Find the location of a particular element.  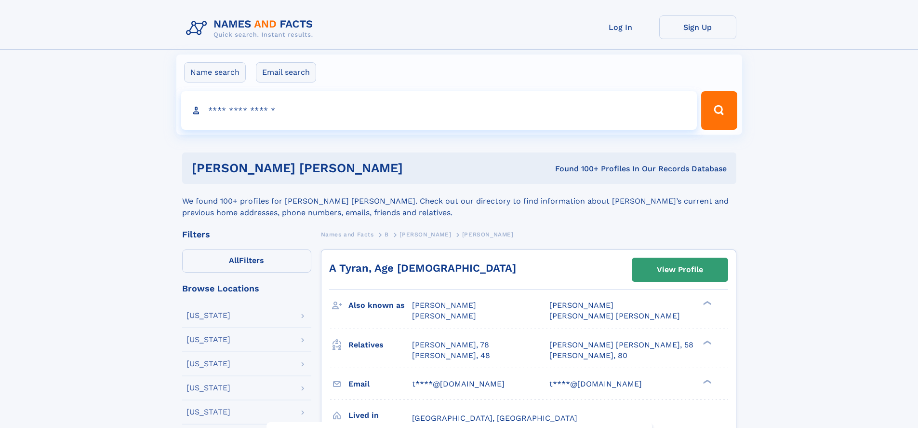

div: View Profile is located at coordinates (680, 269).